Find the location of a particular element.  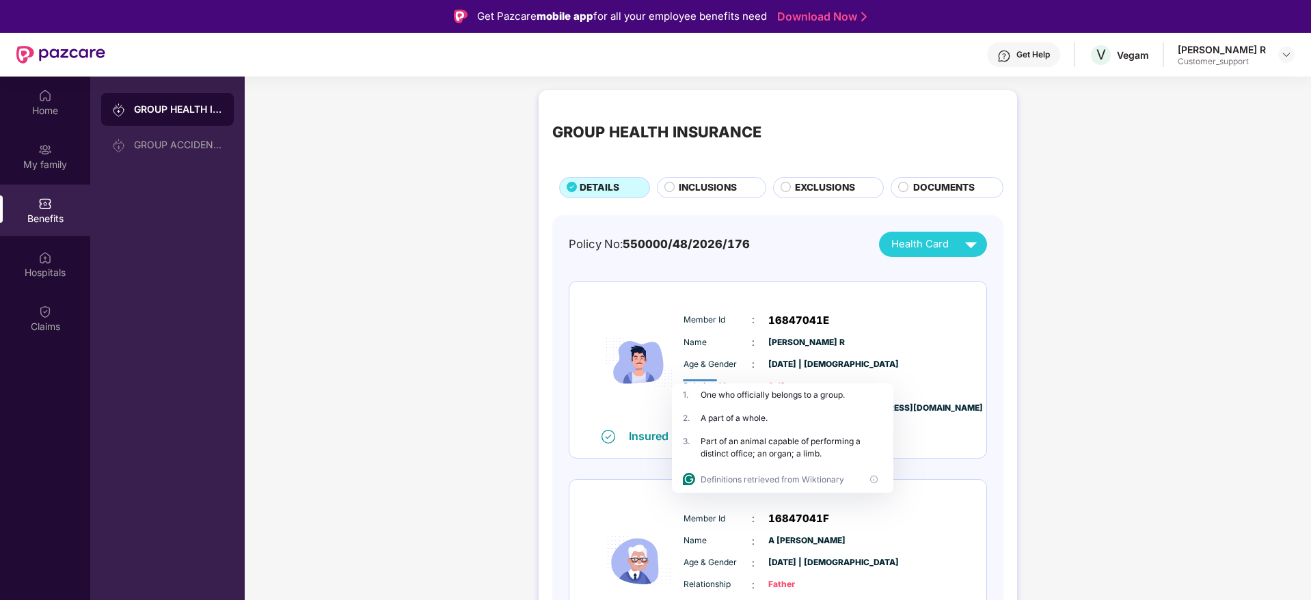

img: Logo is located at coordinates (461, 16).